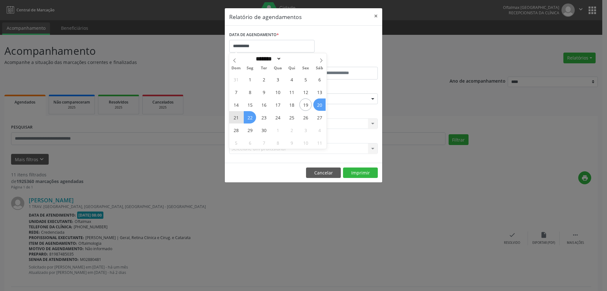  Describe the element at coordinates (278, 130) in the screenshot. I see `span: Outubro 1, 2025` at that location.